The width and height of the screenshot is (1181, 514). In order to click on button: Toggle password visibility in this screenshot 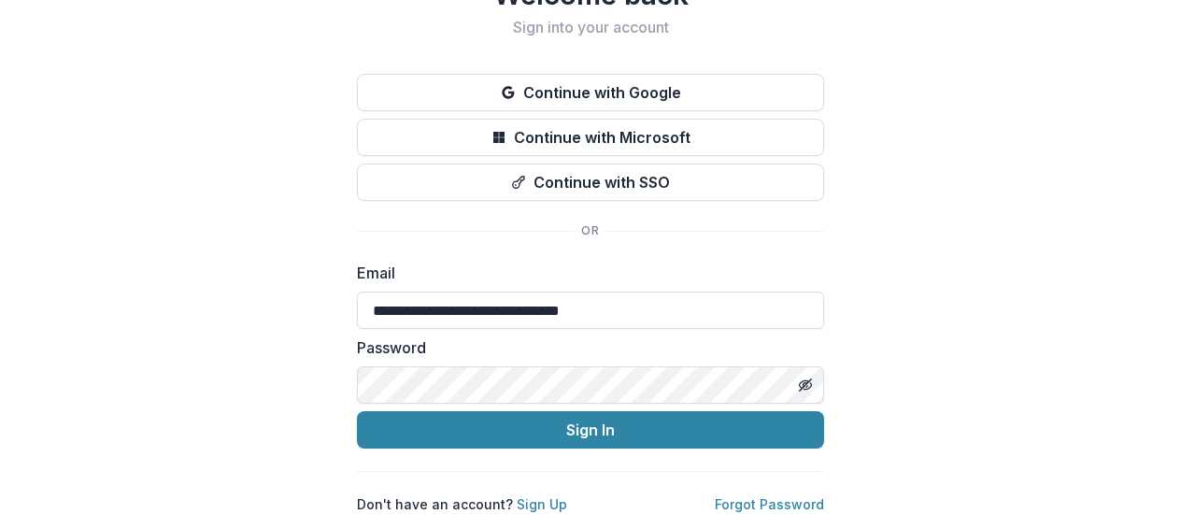, I will do `click(805, 385)`.